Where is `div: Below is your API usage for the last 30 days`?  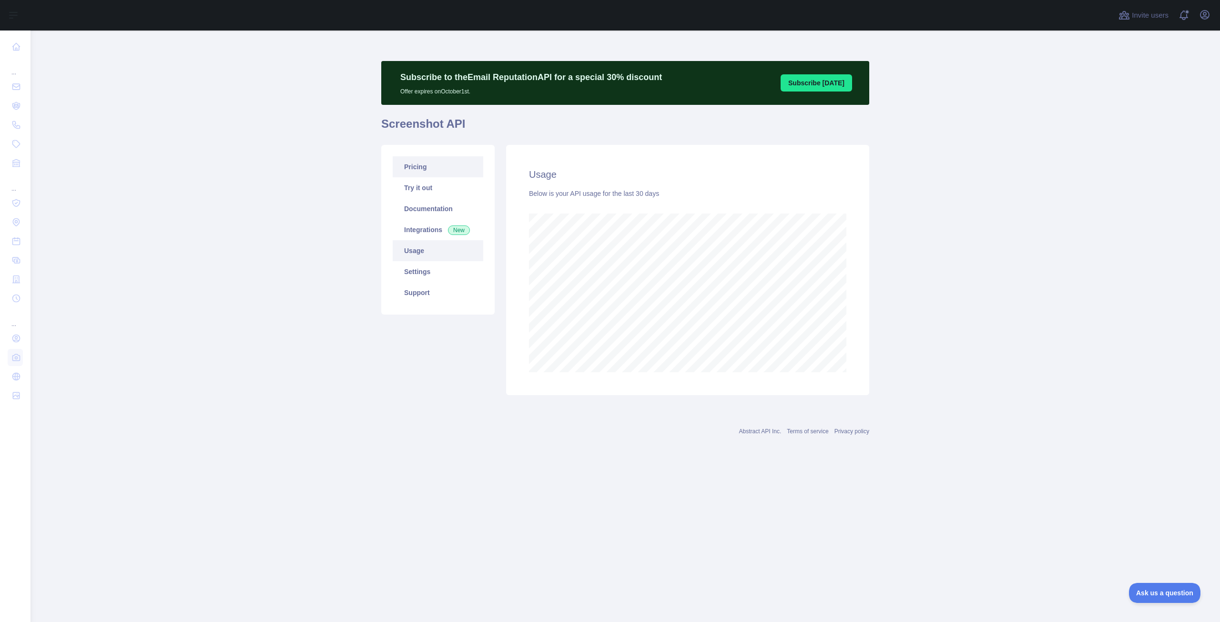 div: Below is your API usage for the last 30 days is located at coordinates (688, 193).